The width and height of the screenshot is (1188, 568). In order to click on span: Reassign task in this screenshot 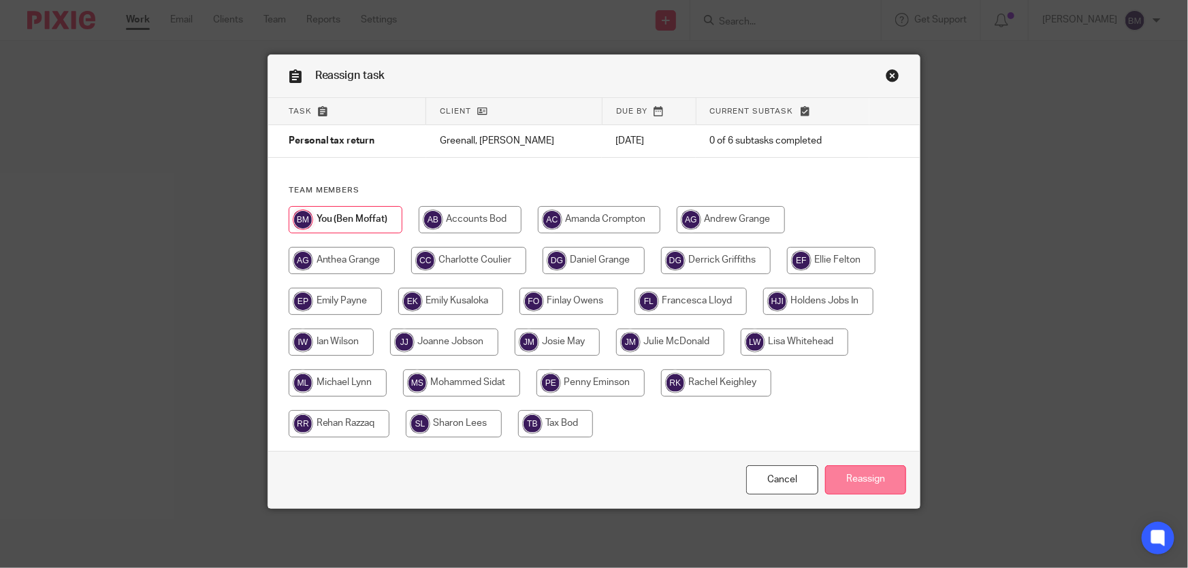, I will do `click(350, 76)`.